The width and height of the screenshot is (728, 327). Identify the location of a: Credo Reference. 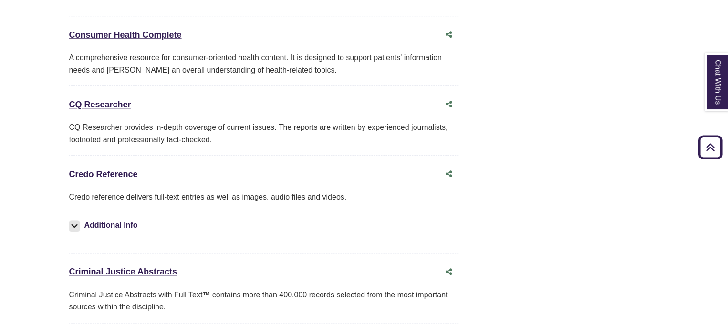
(103, 174).